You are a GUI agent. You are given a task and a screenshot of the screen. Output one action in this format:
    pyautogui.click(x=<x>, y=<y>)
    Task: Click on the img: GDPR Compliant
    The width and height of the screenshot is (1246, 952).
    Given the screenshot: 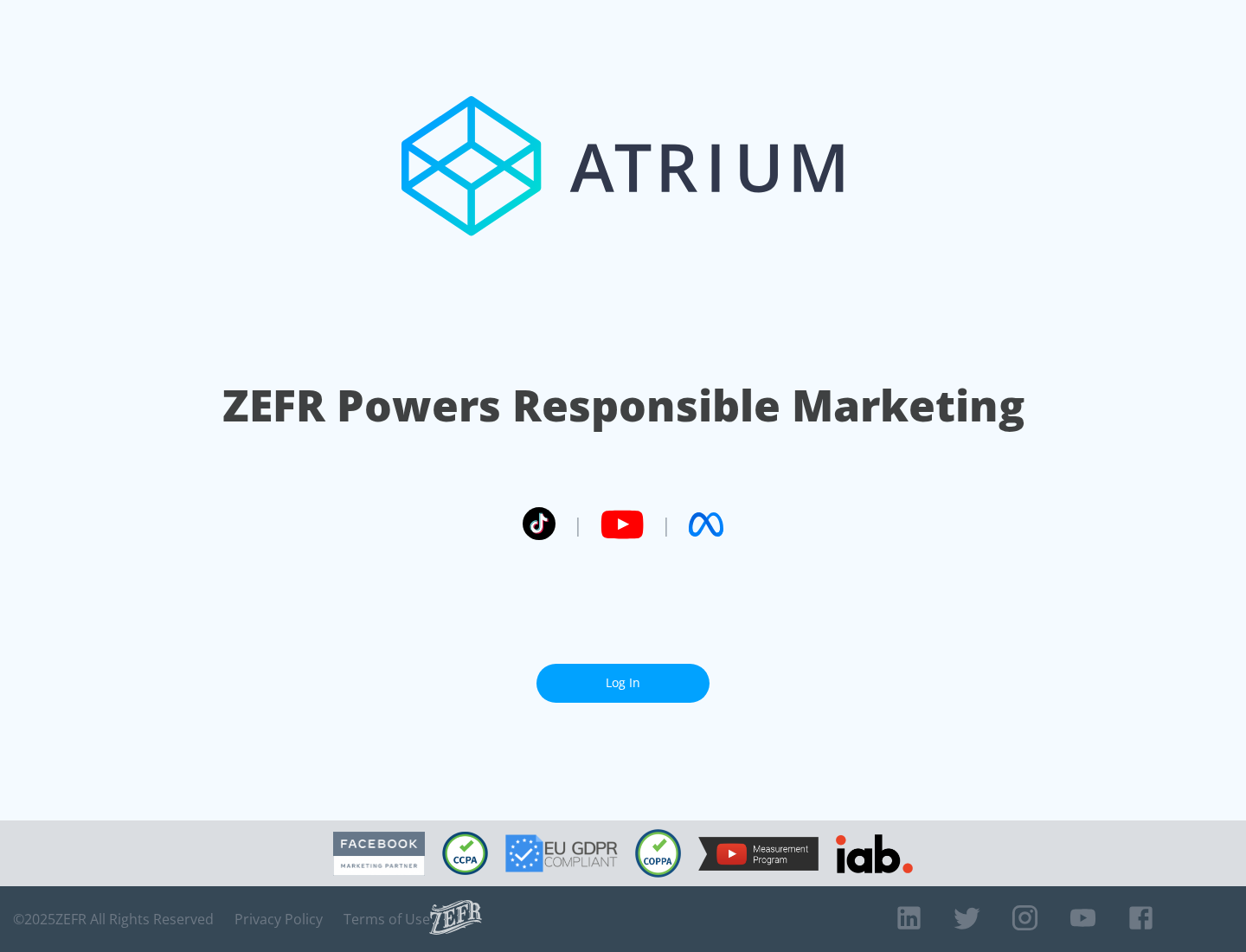 What is the action you would take?
    pyautogui.click(x=562, y=854)
    